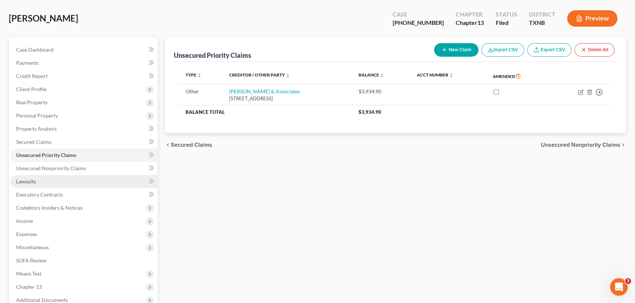 This screenshot has height=303, width=635. Describe the element at coordinates (26, 234) in the screenshot. I see `span: Expenses` at that location.